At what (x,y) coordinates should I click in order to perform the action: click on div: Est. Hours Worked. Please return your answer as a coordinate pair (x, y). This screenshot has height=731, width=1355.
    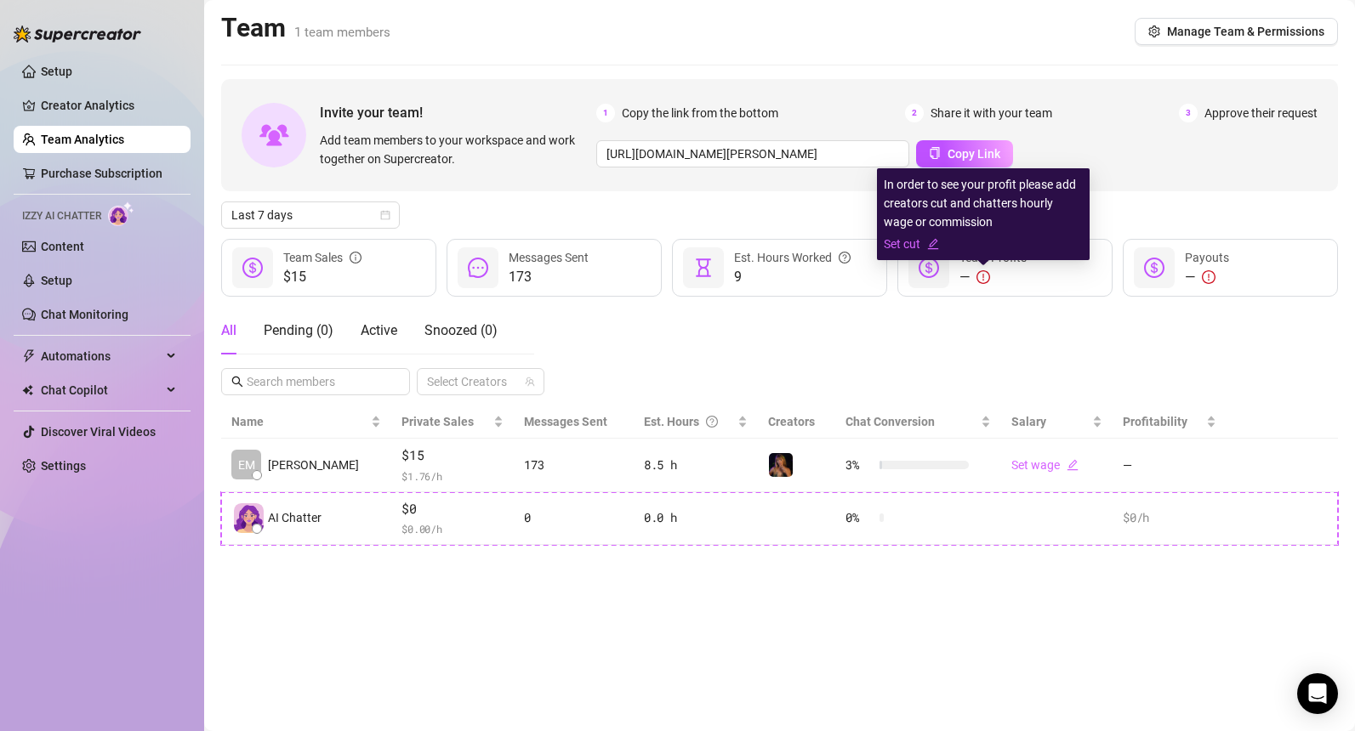
    Looking at the image, I should click on (792, 258).